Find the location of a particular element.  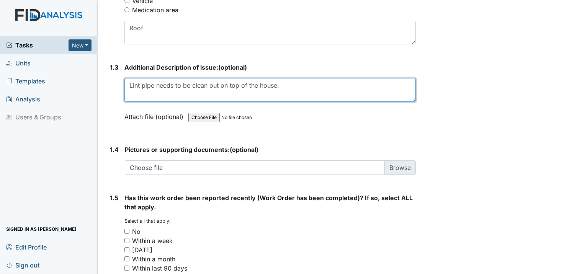

label: 1.4 is located at coordinates (114, 150).